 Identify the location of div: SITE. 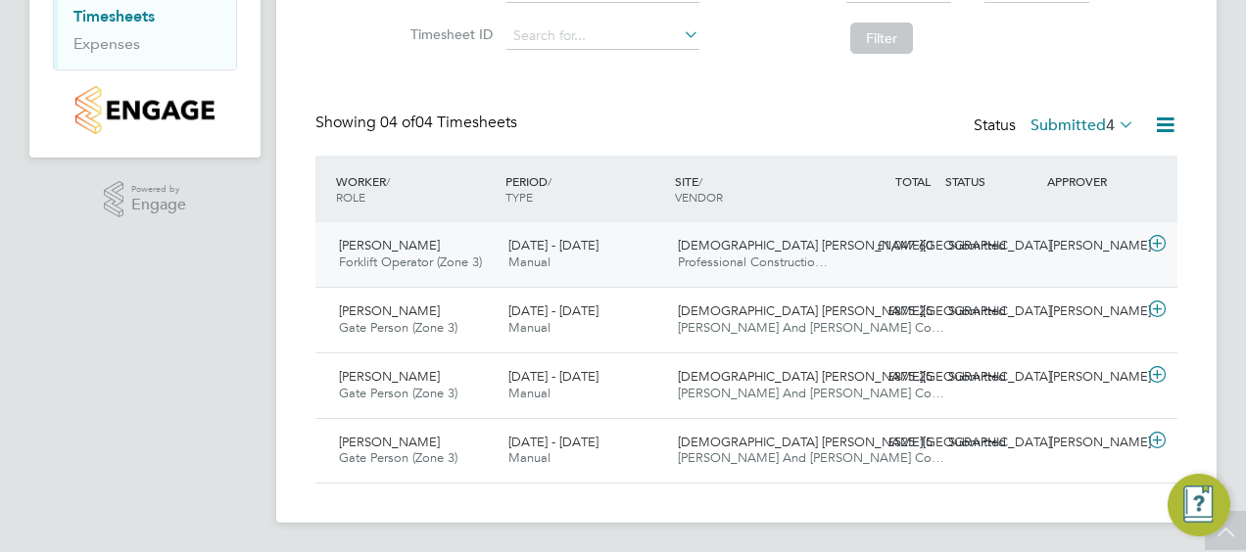
(754, 189).